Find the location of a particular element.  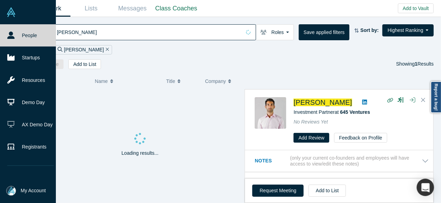

img: Alchemist Vault Logo is located at coordinates (11, 12).